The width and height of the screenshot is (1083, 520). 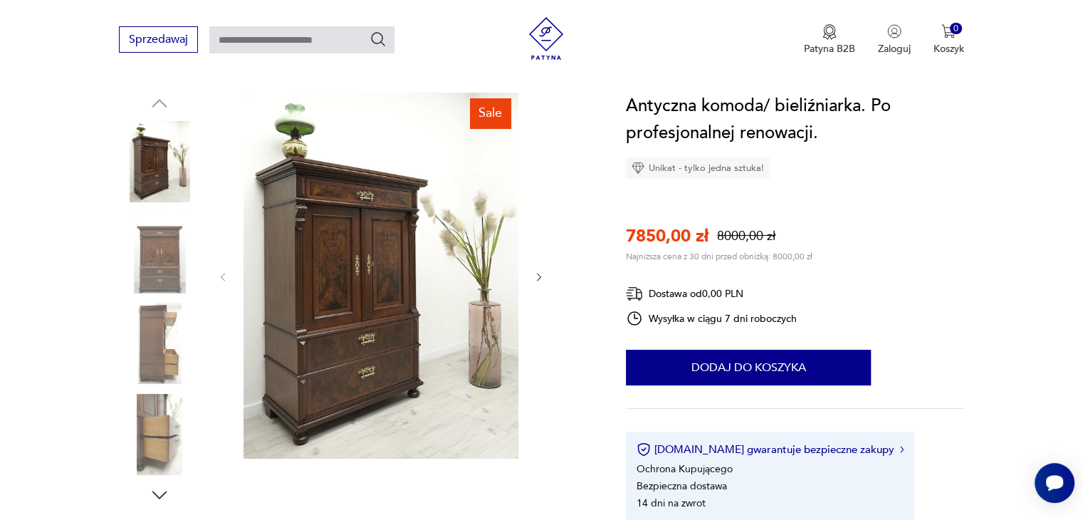 I want to click on div: Unikat - tylko jedna sztuka!, so click(x=698, y=168).